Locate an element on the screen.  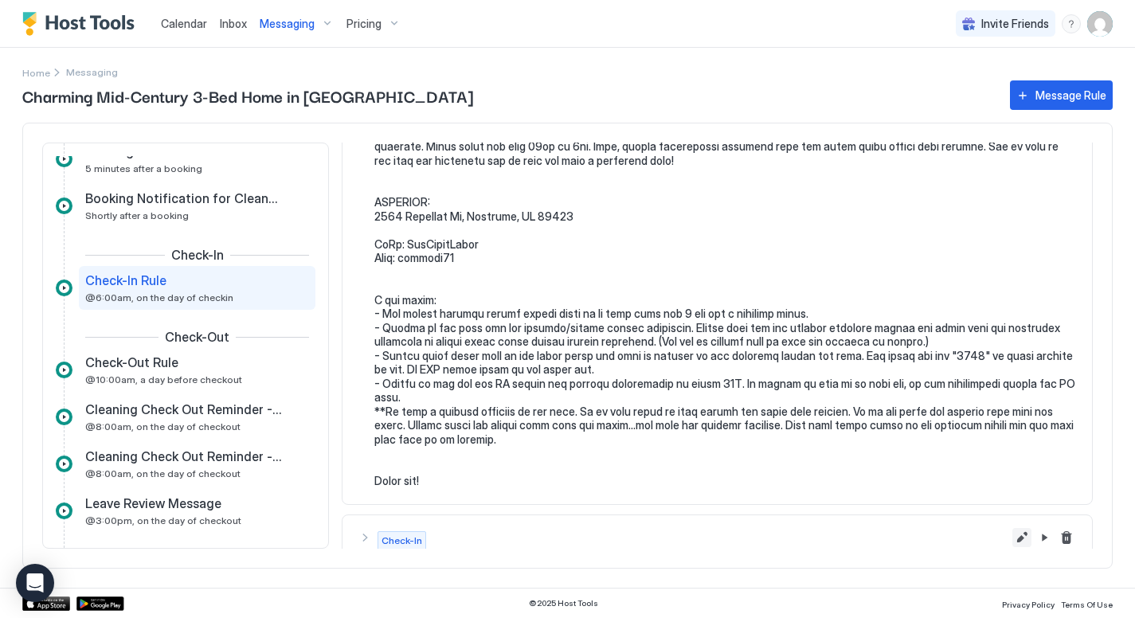
span: Check-Out Rule is located at coordinates (131, 362).